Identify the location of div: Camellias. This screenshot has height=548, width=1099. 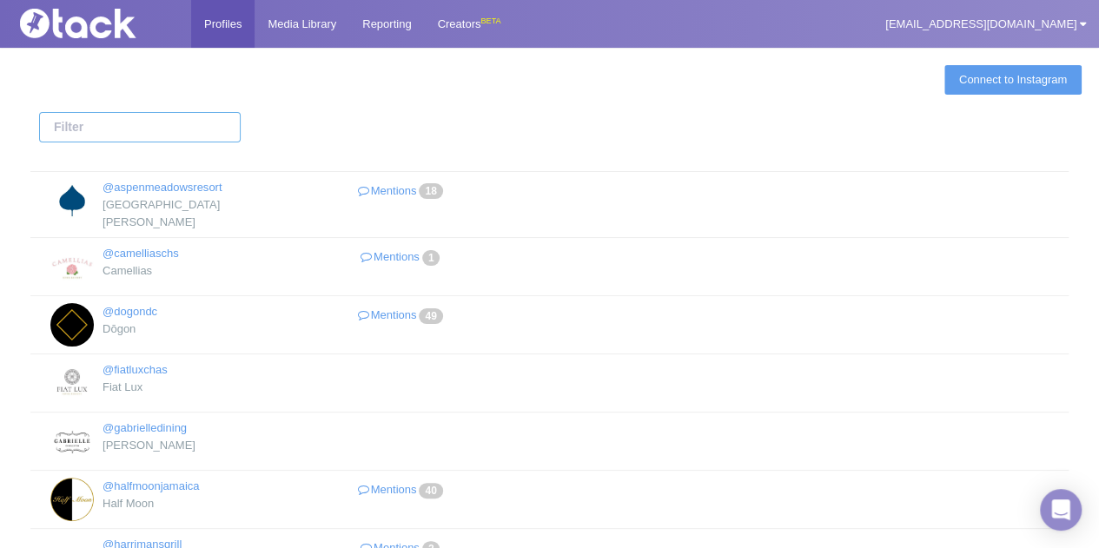
(165, 271).